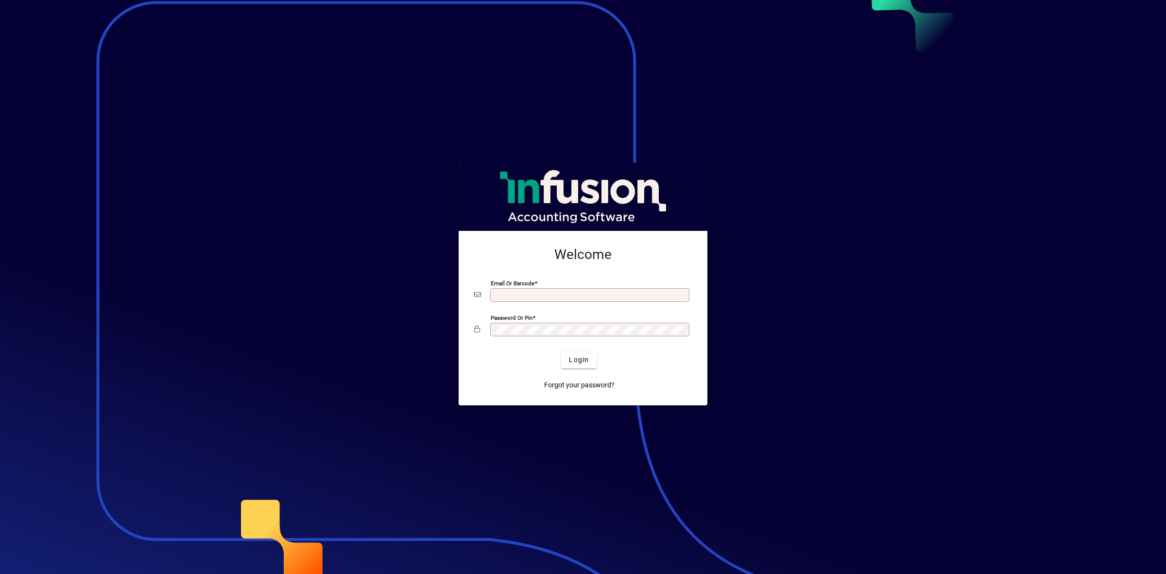 The width and height of the screenshot is (1166, 574). I want to click on a: Forgot your password?, so click(579, 385).